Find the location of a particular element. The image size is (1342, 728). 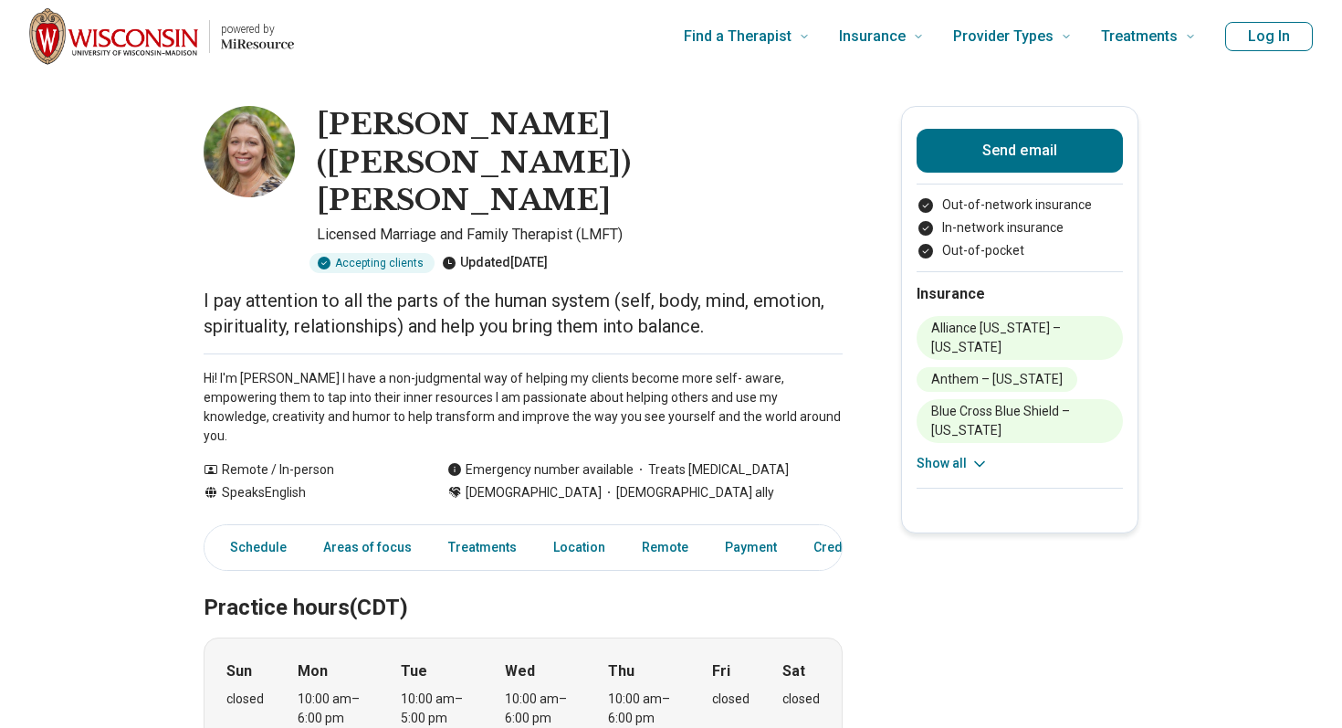

img: Elizabeth Reeder, Licensed Marriage and Family Therapist (LMFT) is located at coordinates (249, 152).